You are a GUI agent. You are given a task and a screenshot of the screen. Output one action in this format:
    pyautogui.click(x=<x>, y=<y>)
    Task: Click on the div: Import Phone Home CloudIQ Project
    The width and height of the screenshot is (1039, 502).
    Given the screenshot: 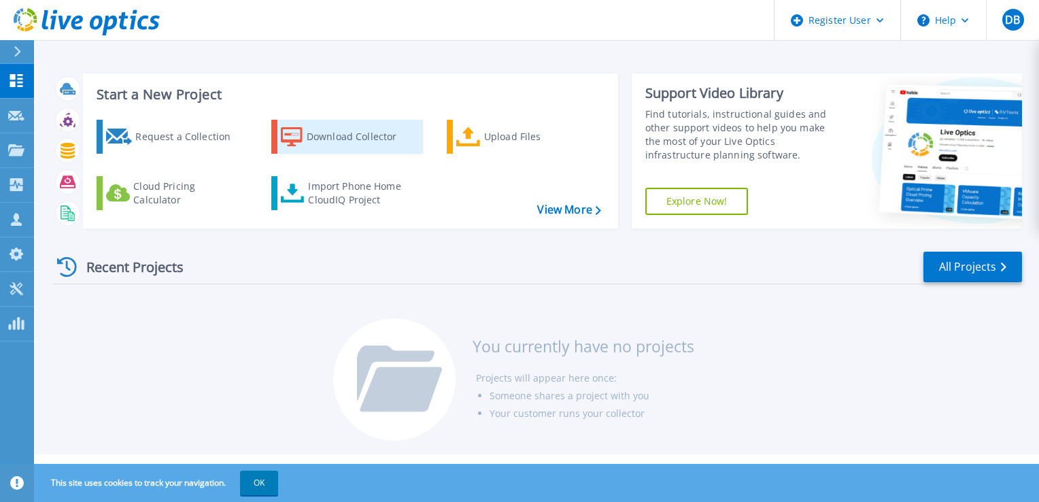 What is the action you would take?
    pyautogui.click(x=361, y=193)
    